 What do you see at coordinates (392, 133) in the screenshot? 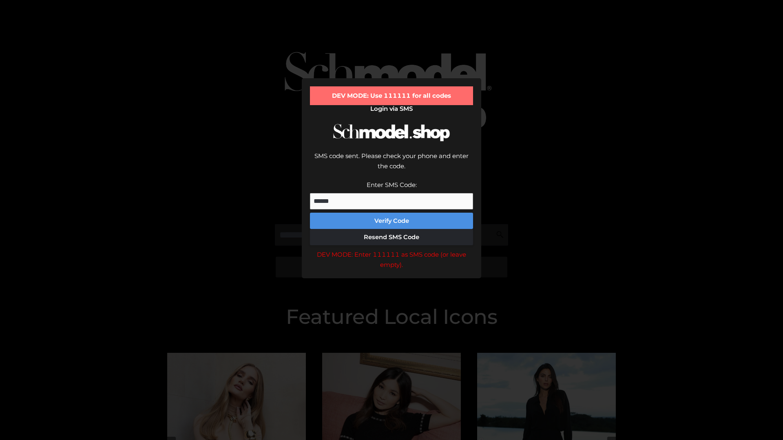
I see `img: Schmodel Logo` at bounding box center [392, 133].